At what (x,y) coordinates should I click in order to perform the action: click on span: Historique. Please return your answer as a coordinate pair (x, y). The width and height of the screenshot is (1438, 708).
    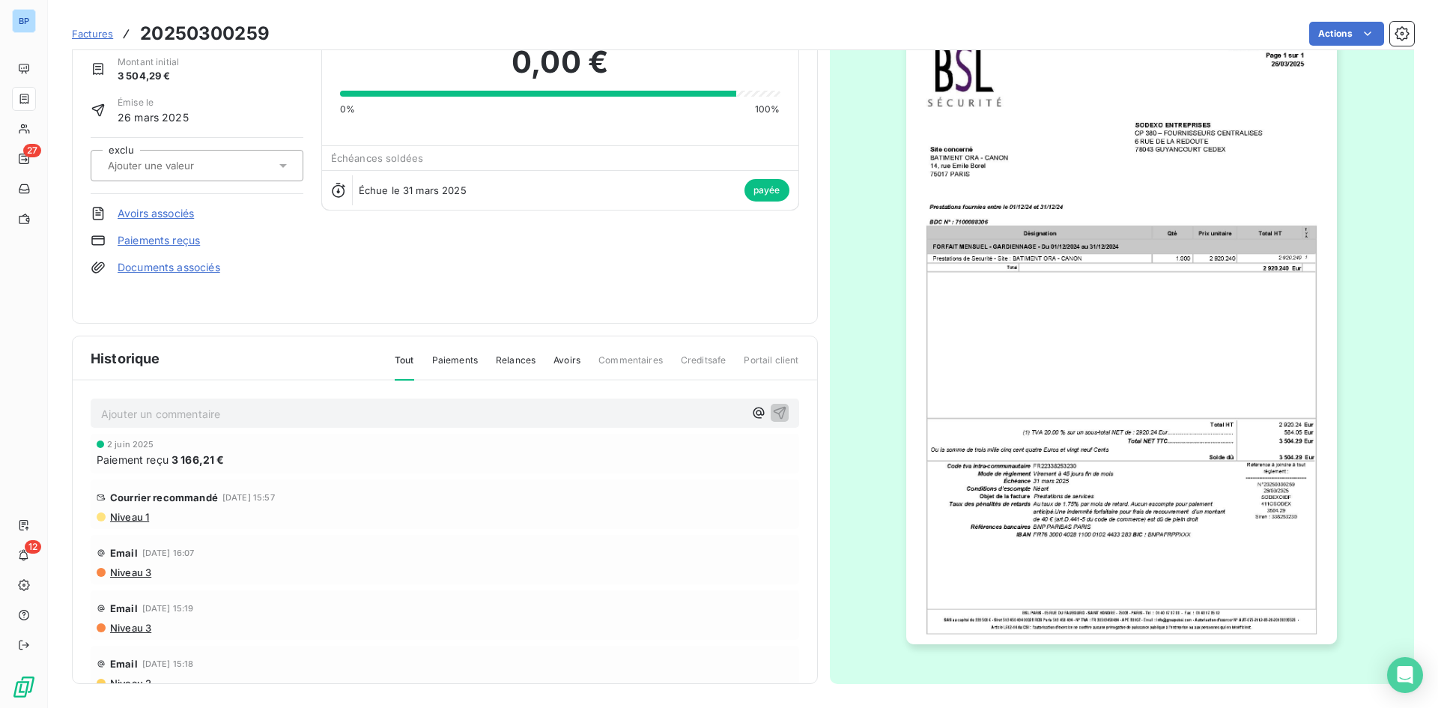
    Looking at the image, I should click on (125, 358).